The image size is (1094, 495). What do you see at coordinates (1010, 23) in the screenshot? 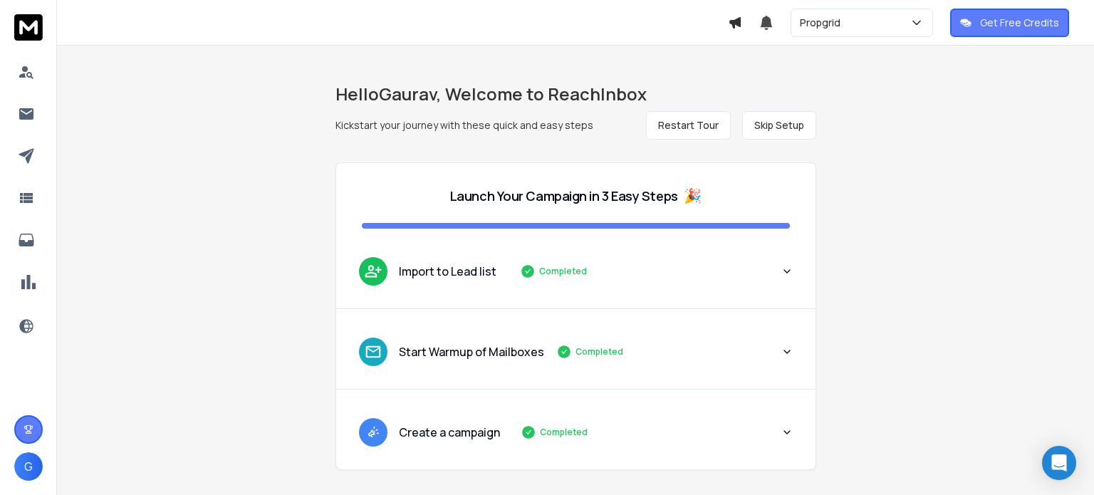
I see `button: Get Free Credits` at bounding box center [1010, 23].